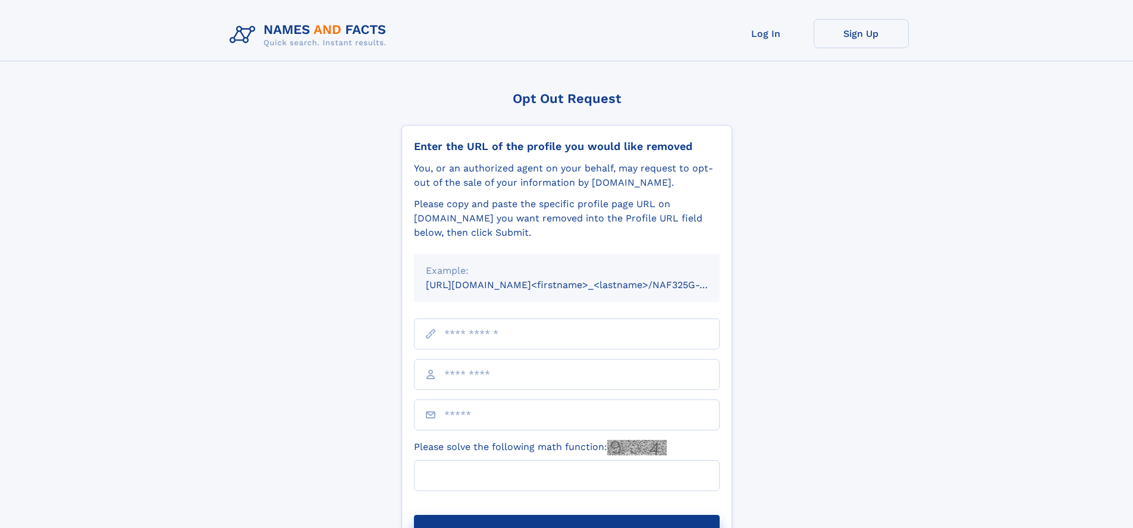 The height and width of the screenshot is (528, 1133). What do you see at coordinates (766, 33) in the screenshot?
I see `a: Log In` at bounding box center [766, 33].